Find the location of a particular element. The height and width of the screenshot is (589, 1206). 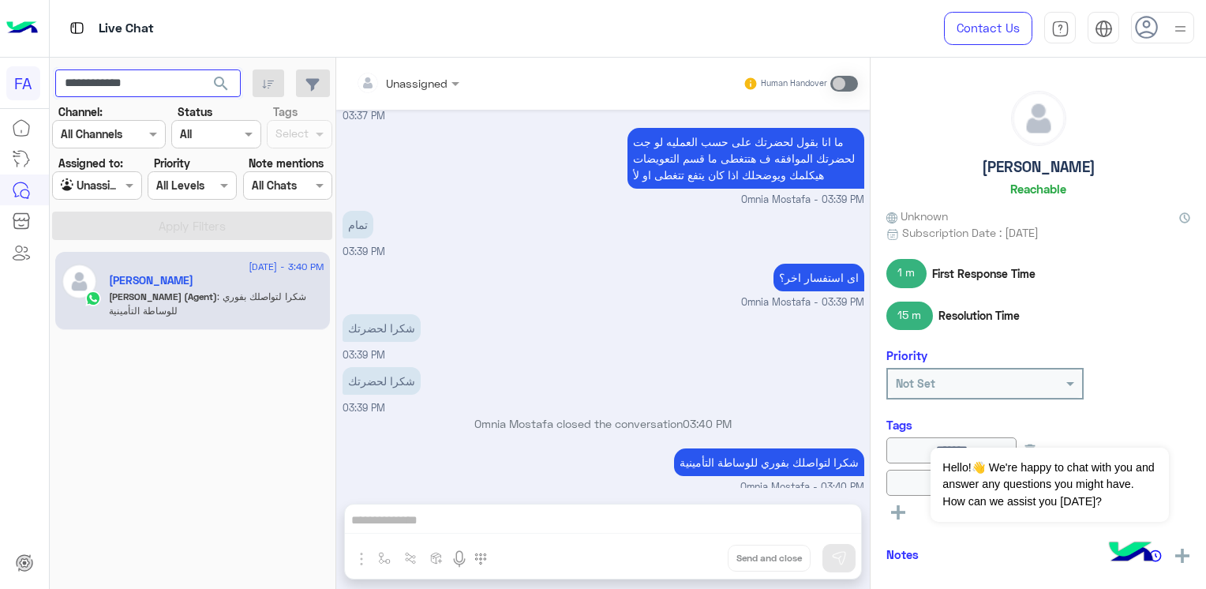

h6: Priority is located at coordinates (907, 355).